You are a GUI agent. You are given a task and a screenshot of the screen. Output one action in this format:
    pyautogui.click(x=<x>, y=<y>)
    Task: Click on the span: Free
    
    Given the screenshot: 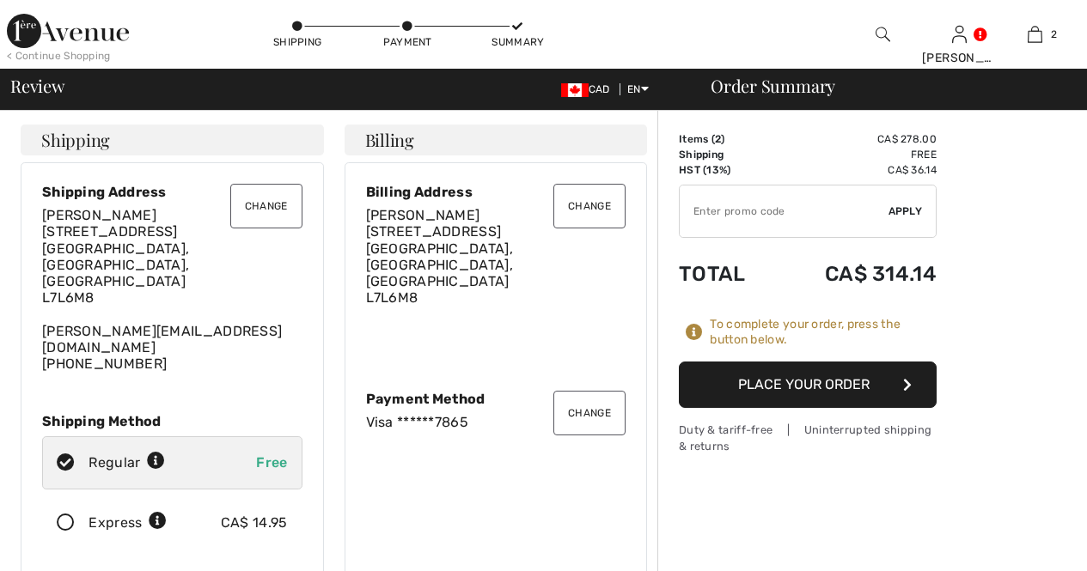 What is the action you would take?
    pyautogui.click(x=271, y=462)
    